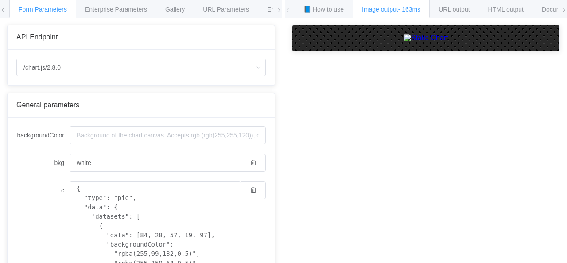 The image size is (567, 263). I want to click on label: bkg, so click(43, 163).